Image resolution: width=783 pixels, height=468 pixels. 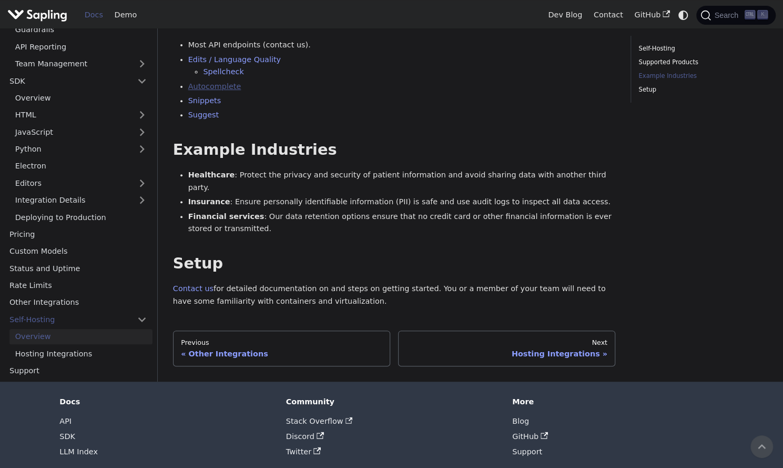 What do you see at coordinates (78, 234) in the screenshot?
I see `a: Pricing` at bounding box center [78, 234].